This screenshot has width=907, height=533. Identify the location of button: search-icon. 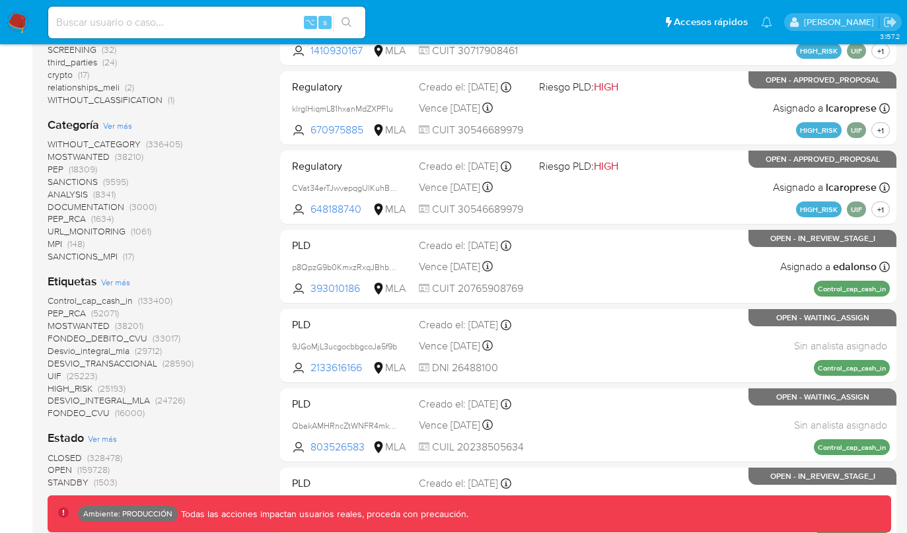
(346, 22).